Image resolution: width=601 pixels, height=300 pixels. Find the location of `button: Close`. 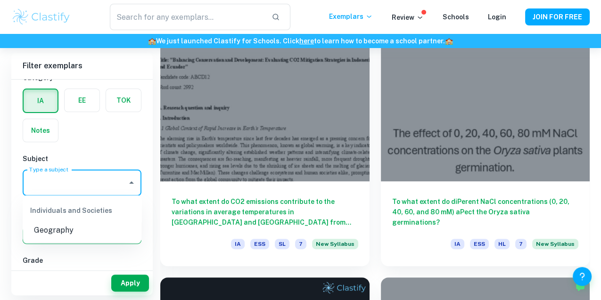

button: Close is located at coordinates (131, 183).